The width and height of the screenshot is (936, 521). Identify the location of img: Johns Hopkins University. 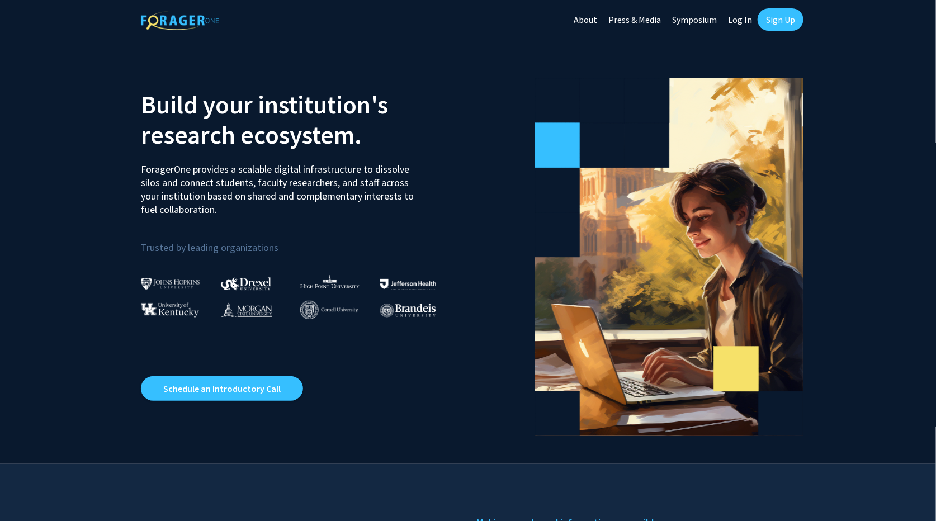
(171, 284).